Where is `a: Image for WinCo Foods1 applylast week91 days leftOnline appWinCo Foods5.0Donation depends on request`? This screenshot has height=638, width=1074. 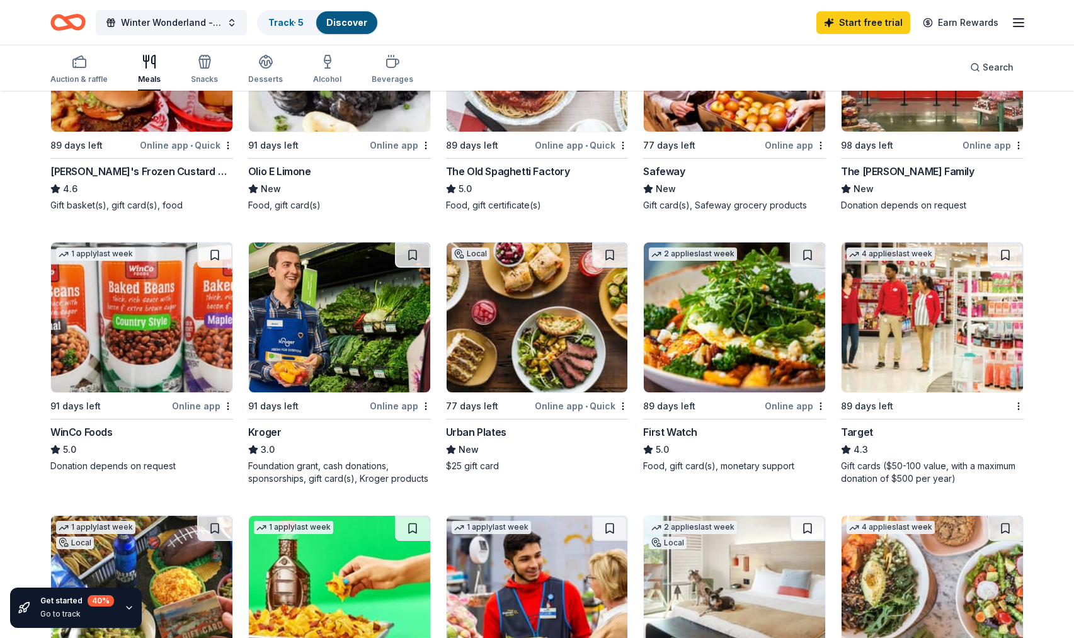
a: Image for WinCo Foods1 applylast week91 days leftOnline appWinCo Foods5.0Donation depends on request is located at coordinates (142, 357).